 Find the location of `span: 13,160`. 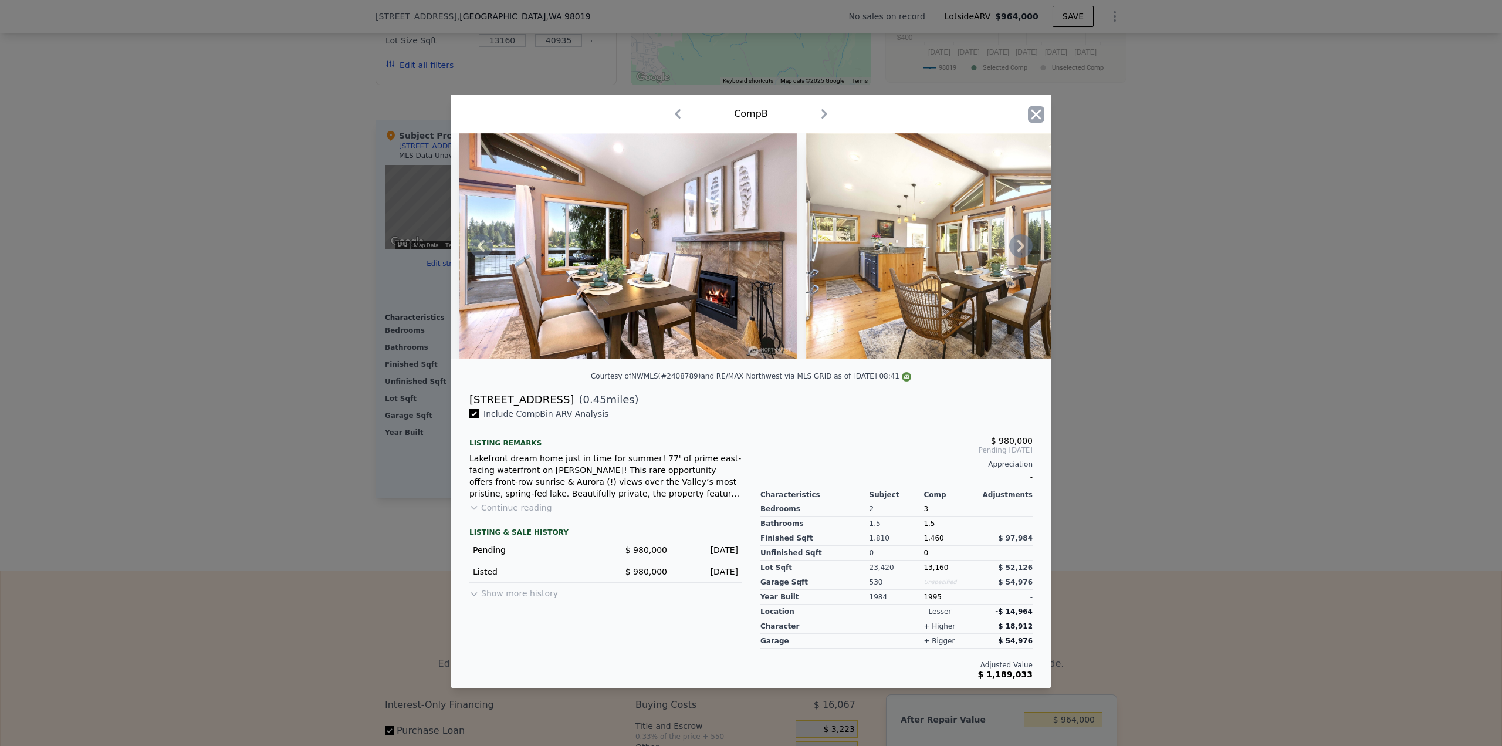

span: 13,160 is located at coordinates (936, 567).